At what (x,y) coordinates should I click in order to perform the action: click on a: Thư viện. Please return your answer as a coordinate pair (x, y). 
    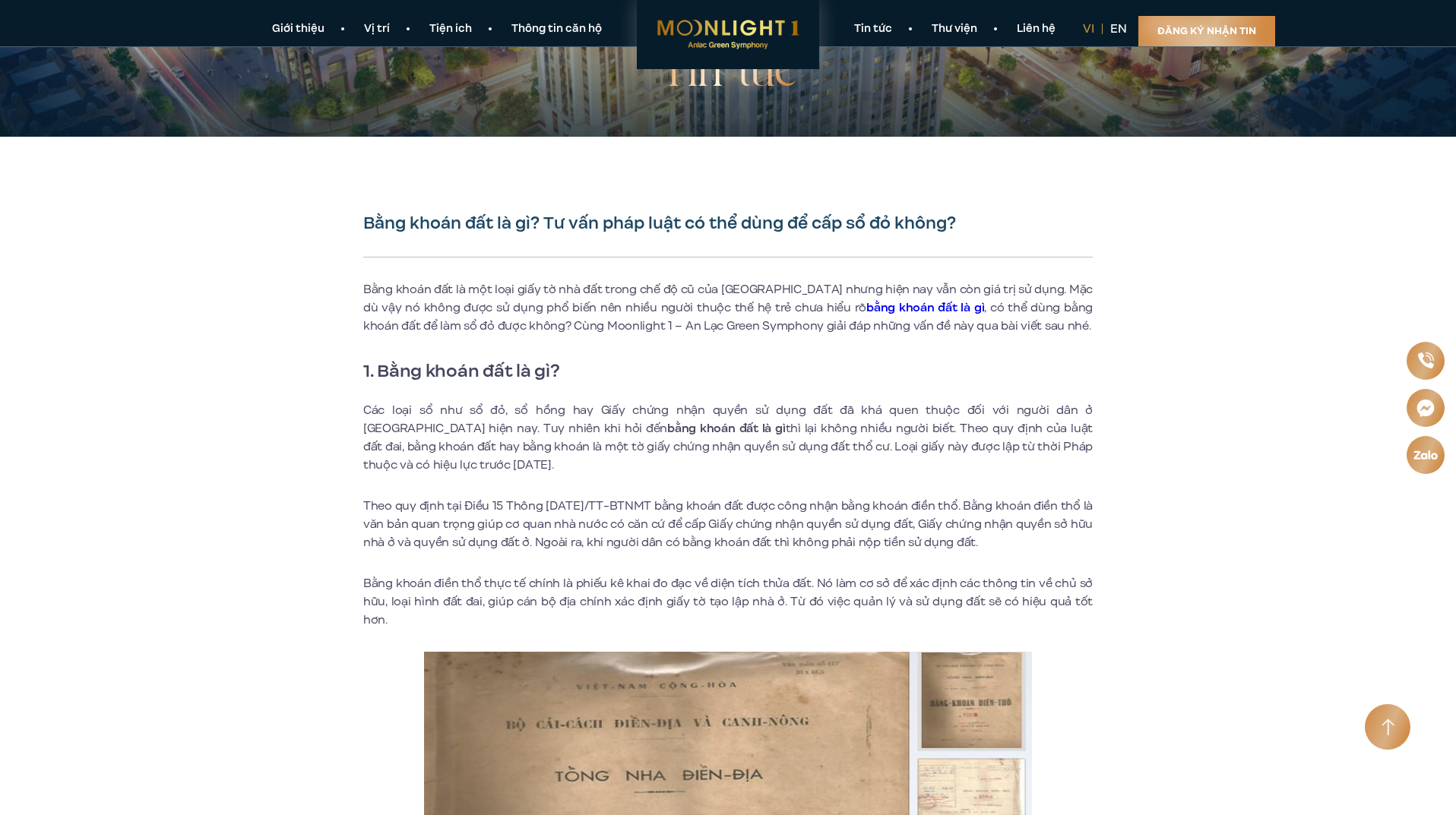
    Looking at the image, I should click on (955, 29).